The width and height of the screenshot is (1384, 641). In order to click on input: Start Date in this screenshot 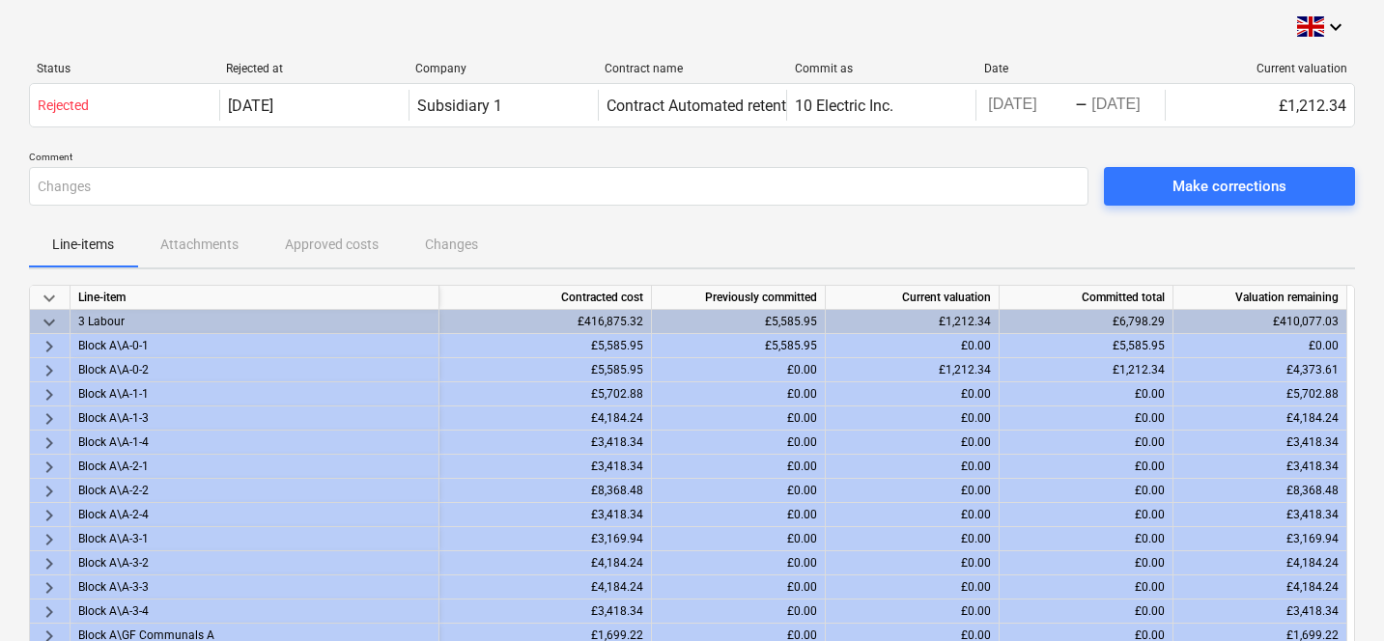, I will do `click(1029, 105)`.